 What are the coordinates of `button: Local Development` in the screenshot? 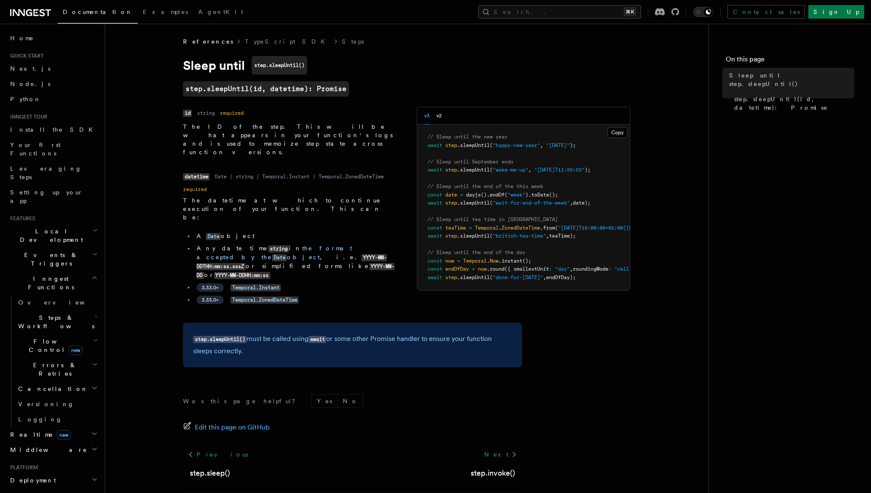 It's located at (53, 236).